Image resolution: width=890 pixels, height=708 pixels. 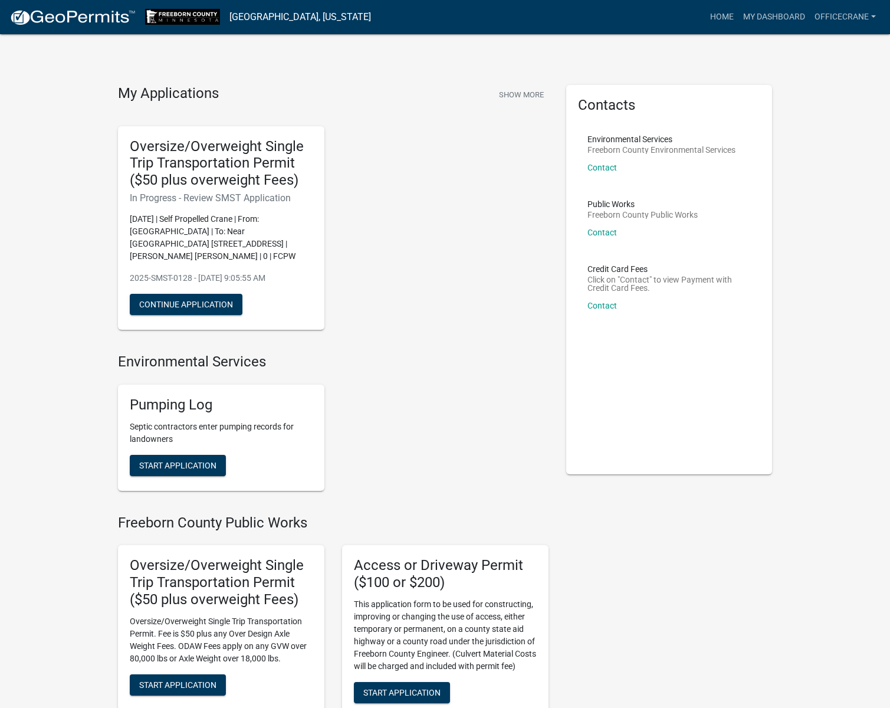 What do you see at coordinates (774, 17) in the screenshot?
I see `a: My Dashboard` at bounding box center [774, 17].